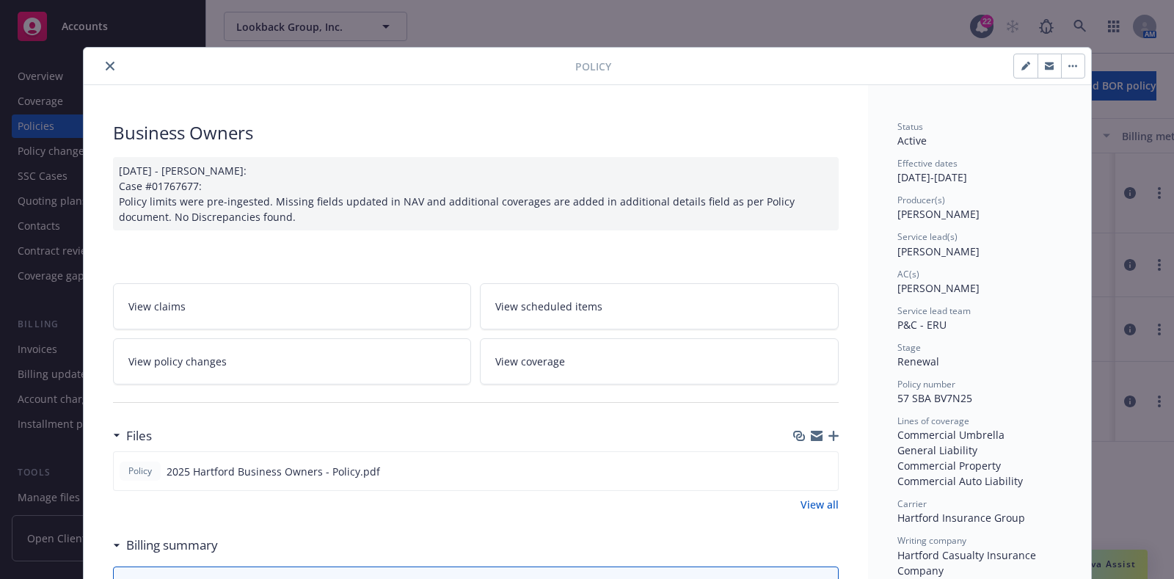 The height and width of the screenshot is (579, 1174). Describe the element at coordinates (178, 361) in the screenshot. I see `span: View policy changes` at that location.